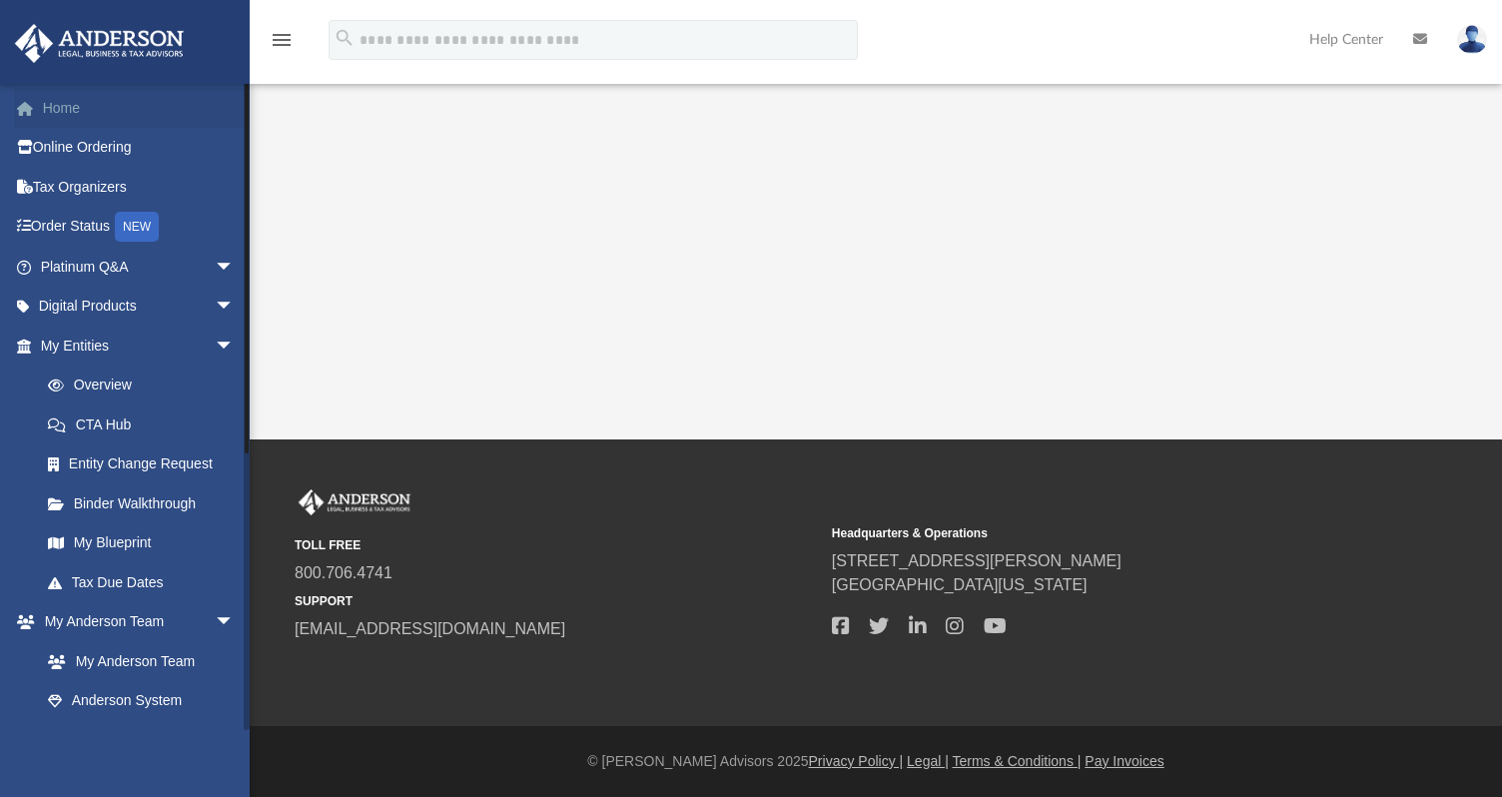  I want to click on a: Client Referrals, so click(141, 740).